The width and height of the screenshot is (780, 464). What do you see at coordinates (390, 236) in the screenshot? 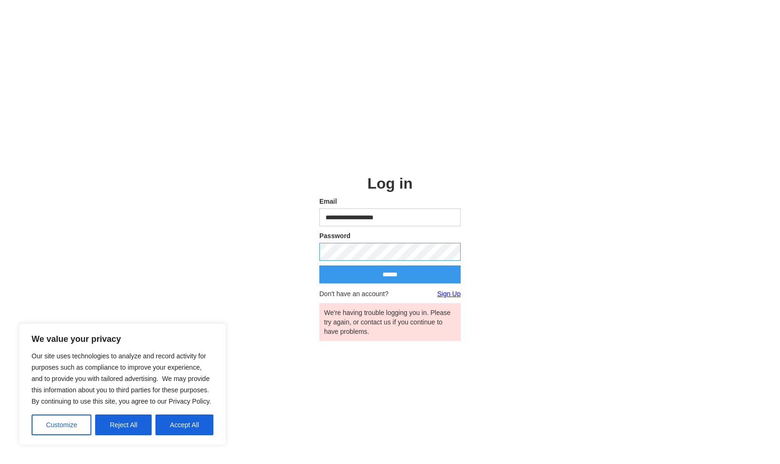
I see `label: Password` at bounding box center [390, 236].